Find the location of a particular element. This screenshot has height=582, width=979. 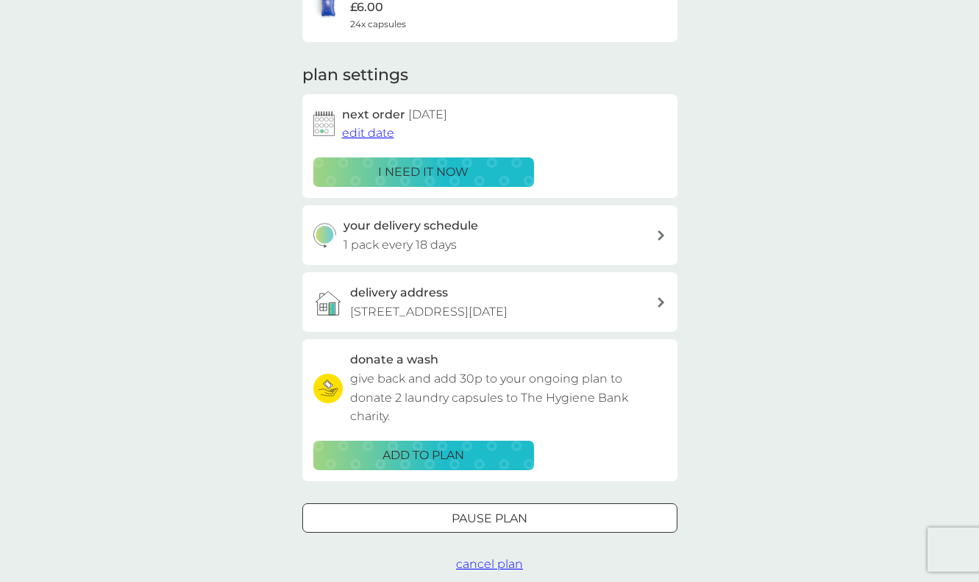

span: edit date is located at coordinates (368, 132).